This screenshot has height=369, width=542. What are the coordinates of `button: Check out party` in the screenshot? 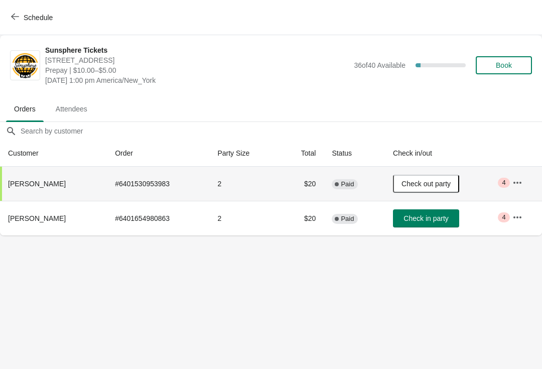 It's located at (426, 184).